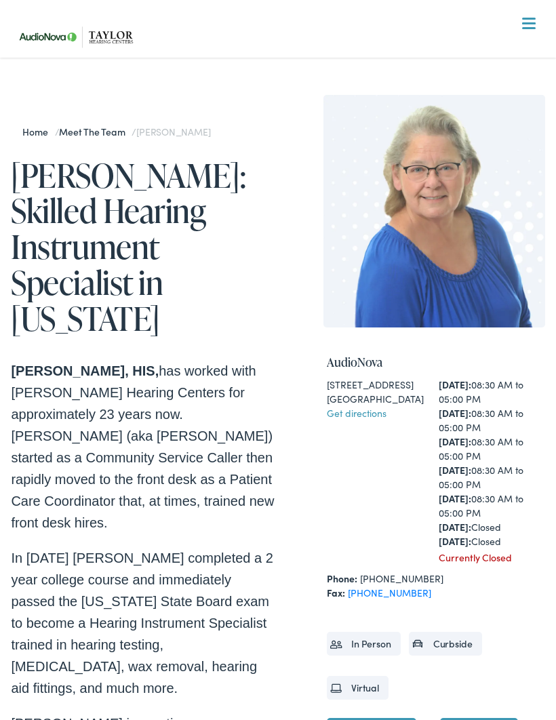 The height and width of the screenshot is (720, 556). Describe the element at coordinates (445, 643) in the screenshot. I see `li: Curbside` at that location.